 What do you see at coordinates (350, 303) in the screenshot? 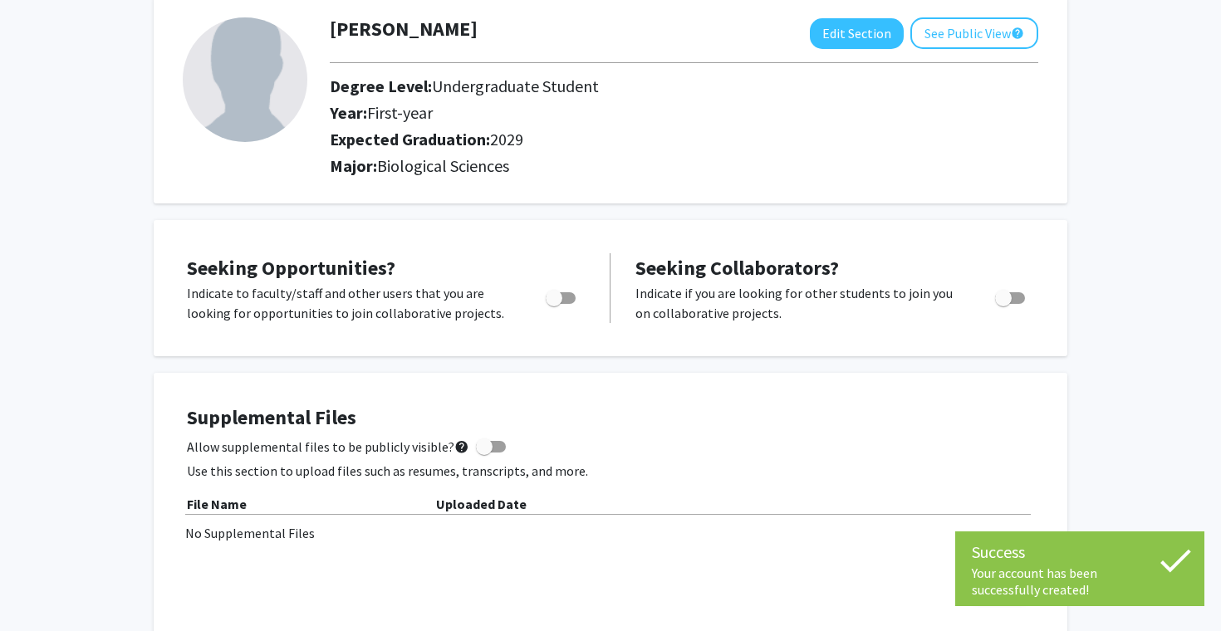
I see `p: Indicate to faculty/staff and other users that you are looking for opportunities to join collabor...` at bounding box center [350, 303].